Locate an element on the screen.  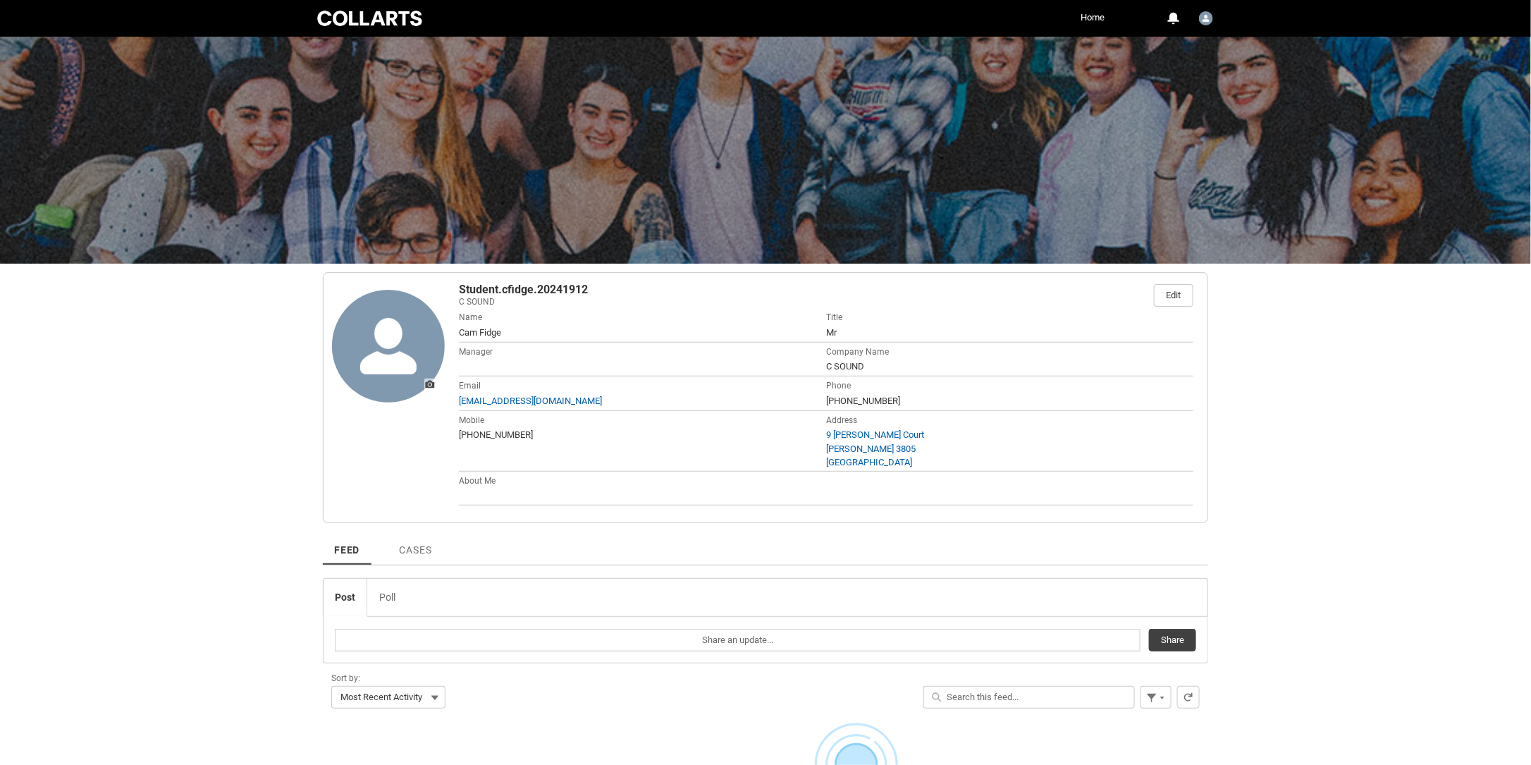
img: Student.cfidge.20241912 is located at coordinates (1206, 18).